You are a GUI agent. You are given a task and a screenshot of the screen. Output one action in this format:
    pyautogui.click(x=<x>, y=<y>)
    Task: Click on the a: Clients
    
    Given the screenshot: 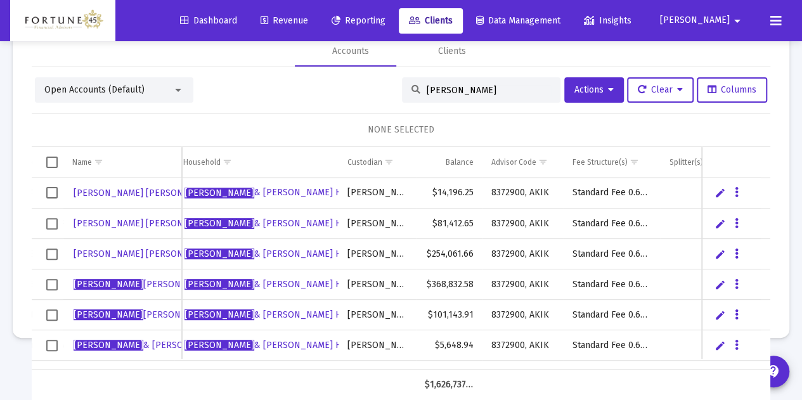 What is the action you would take?
    pyautogui.click(x=430, y=21)
    